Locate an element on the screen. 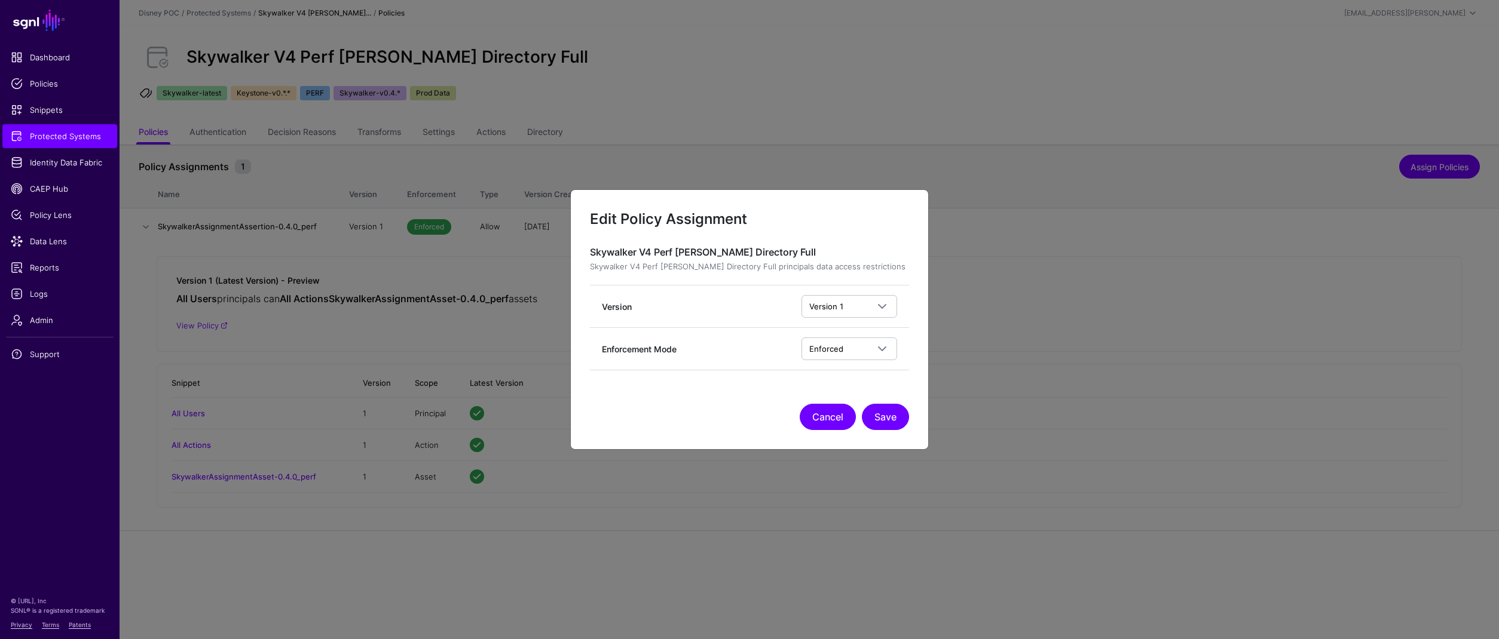 This screenshot has width=1499, height=639. span: Enforced is located at coordinates (826, 349).